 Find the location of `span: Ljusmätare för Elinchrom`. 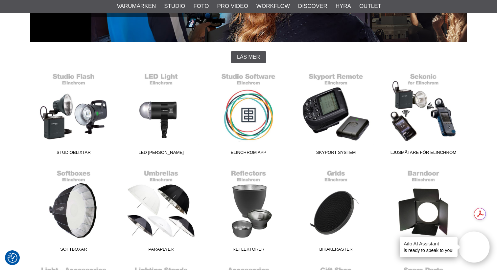

span: Ljusmätare för Elinchrom is located at coordinates (423, 154).